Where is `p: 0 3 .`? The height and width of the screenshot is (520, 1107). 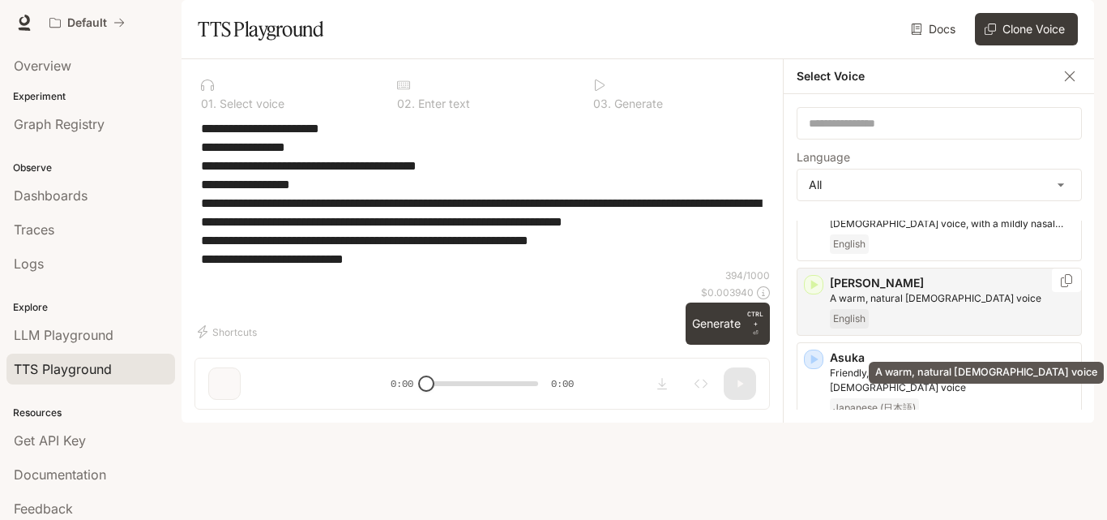 p: 0 3 . is located at coordinates (602, 104).